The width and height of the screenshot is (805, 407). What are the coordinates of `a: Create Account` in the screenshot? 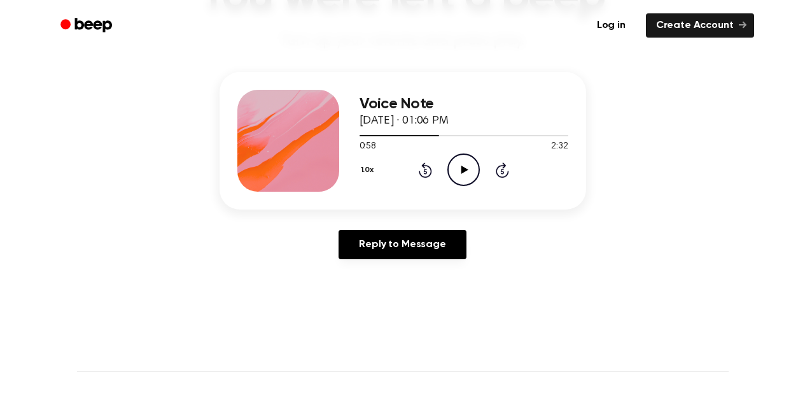 It's located at (700, 25).